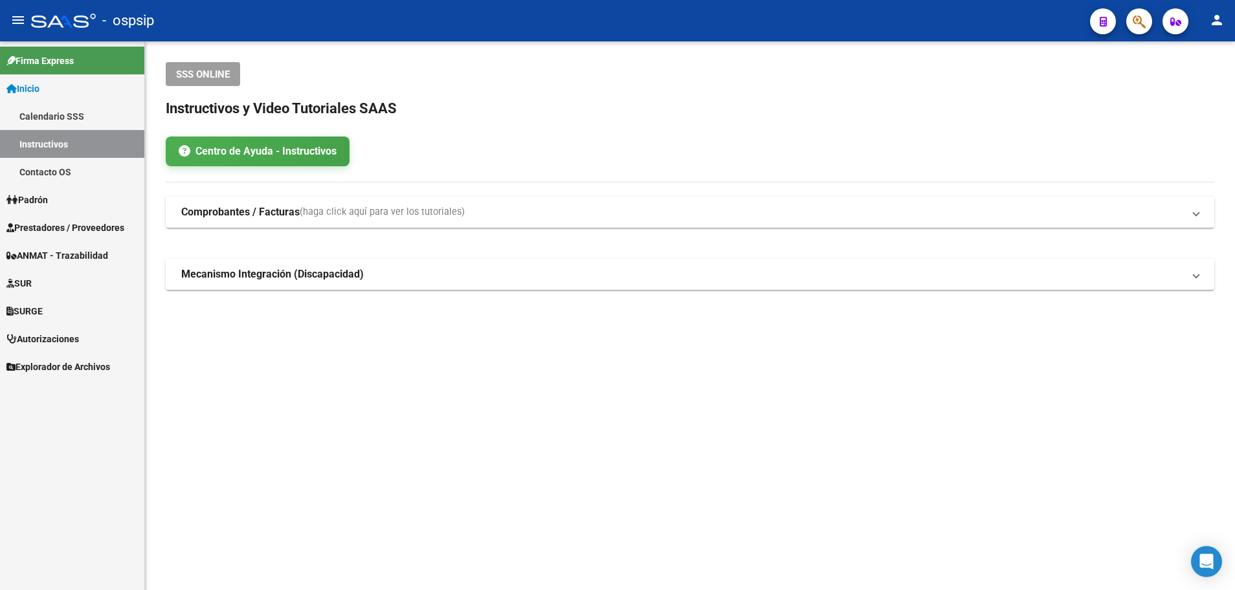 The image size is (1235, 590). Describe the element at coordinates (382, 212) in the screenshot. I see `span: (haga click aquí para ver los tutoriales)` at that location.